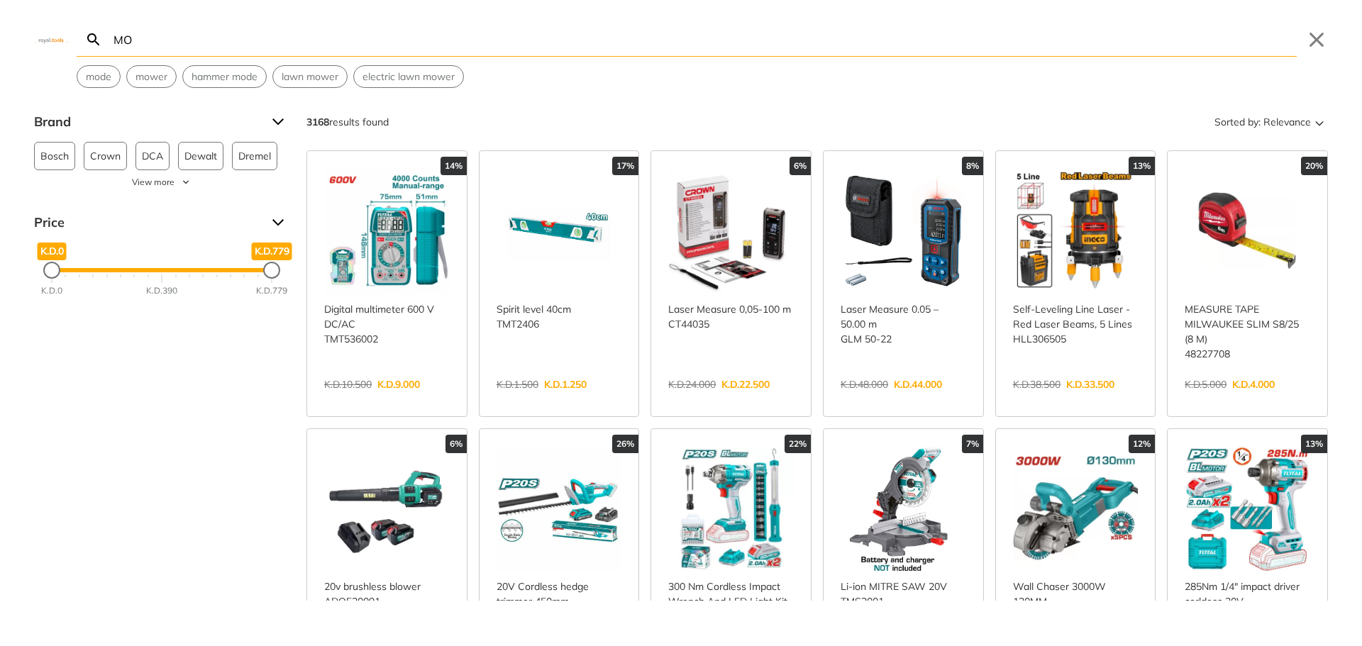 The height and width of the screenshot is (646, 1362). What do you see at coordinates (310, 77) in the screenshot?
I see `button: Select suggestion: lawn mower` at bounding box center [310, 77].